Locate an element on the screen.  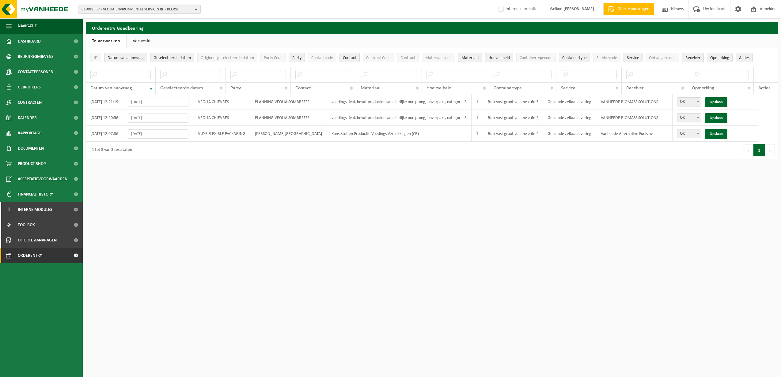
button: Contract CodeContract Code: Activate to sort is located at coordinates (378, 58).